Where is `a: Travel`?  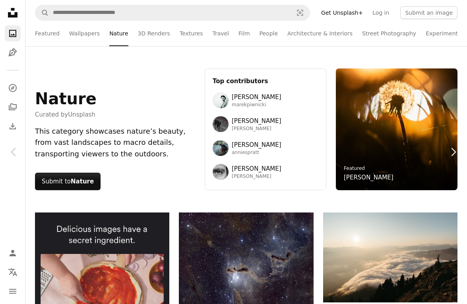
a: Travel is located at coordinates (221, 33).